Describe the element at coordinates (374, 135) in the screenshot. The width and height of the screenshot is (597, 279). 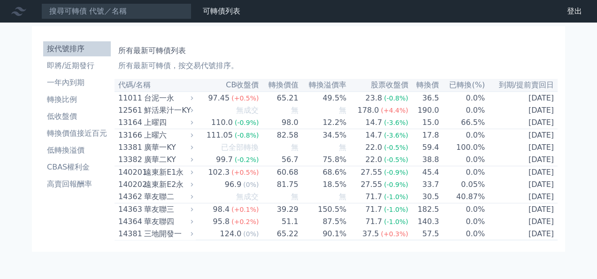
I see `div: 14.7` at that location.